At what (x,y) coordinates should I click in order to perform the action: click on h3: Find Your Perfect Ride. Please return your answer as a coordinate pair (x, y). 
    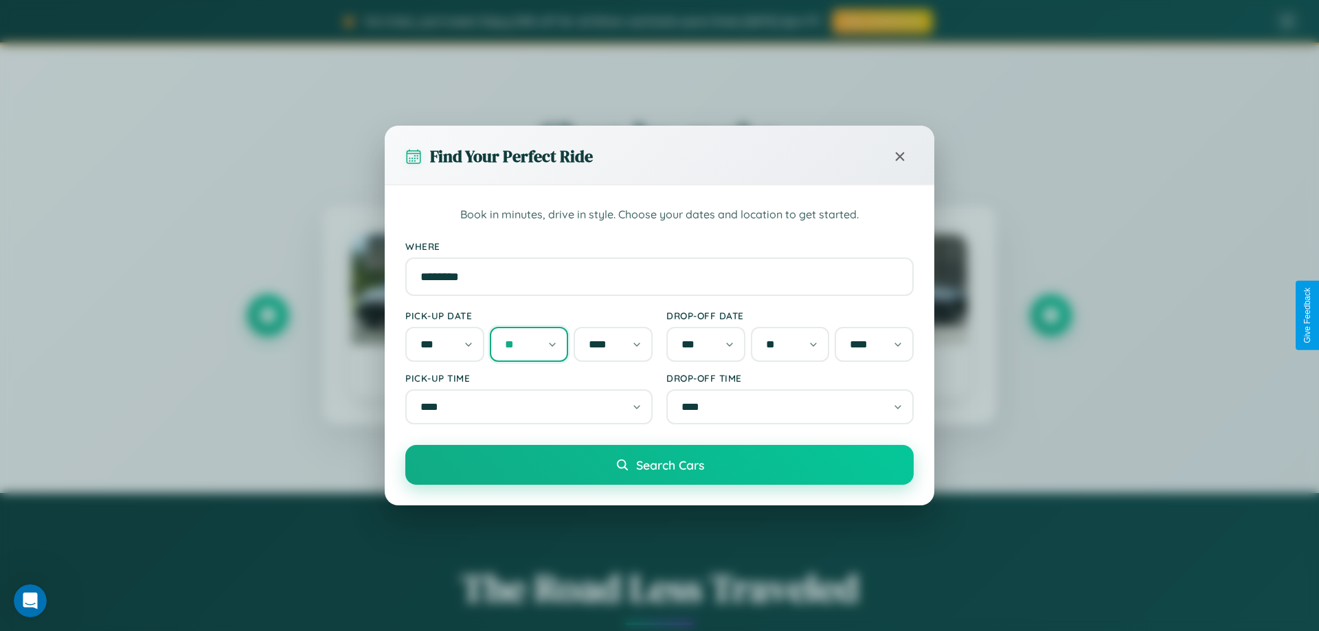
    Looking at the image, I should click on (511, 156).